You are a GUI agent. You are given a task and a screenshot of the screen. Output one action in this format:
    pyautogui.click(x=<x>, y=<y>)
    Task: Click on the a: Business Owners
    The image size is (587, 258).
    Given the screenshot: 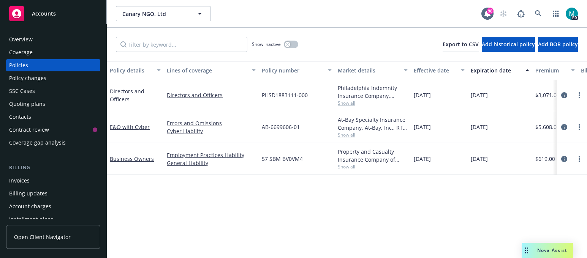 What is the action you would take?
    pyautogui.click(x=132, y=159)
    